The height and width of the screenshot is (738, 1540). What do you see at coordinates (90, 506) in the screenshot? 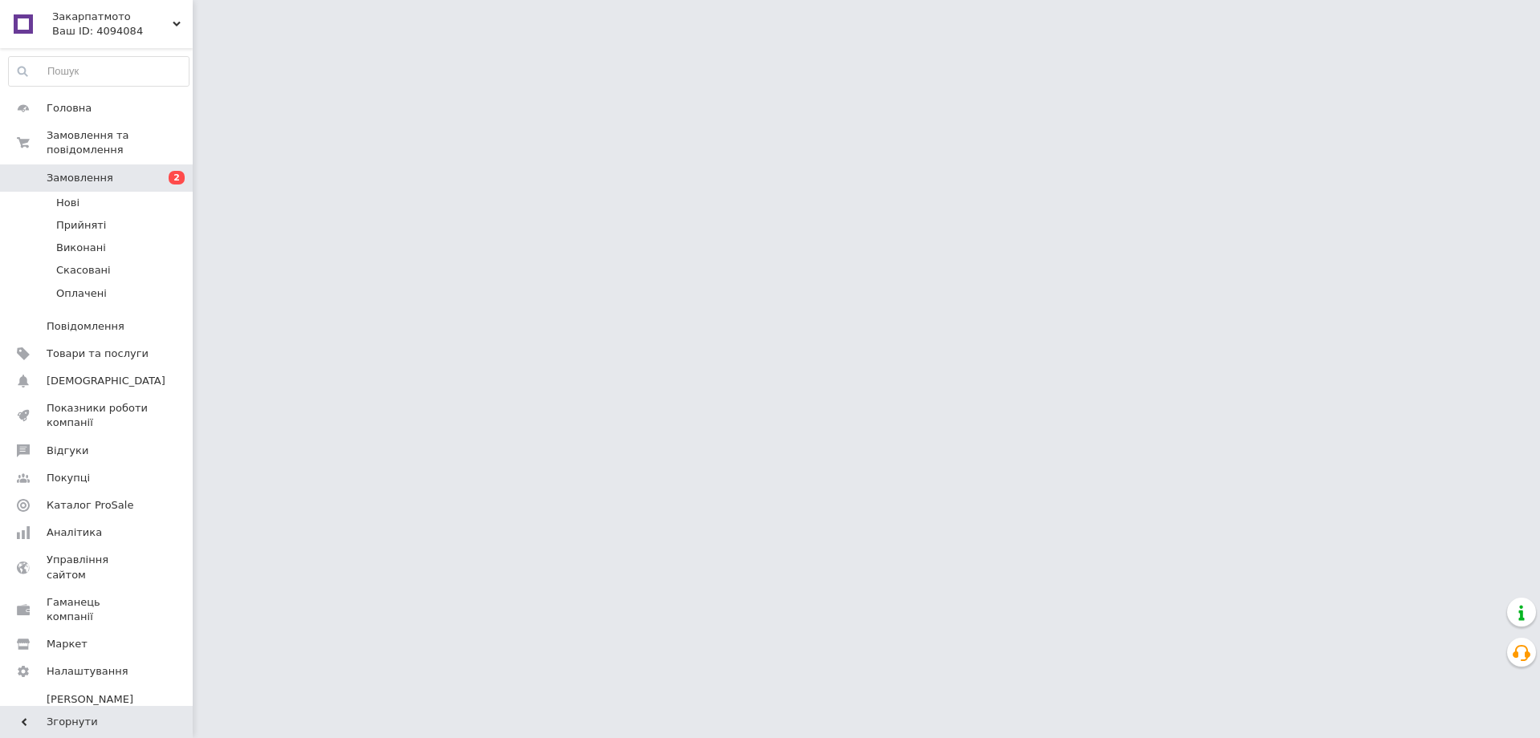
I see `span: Каталог ProSale` at bounding box center [90, 506].